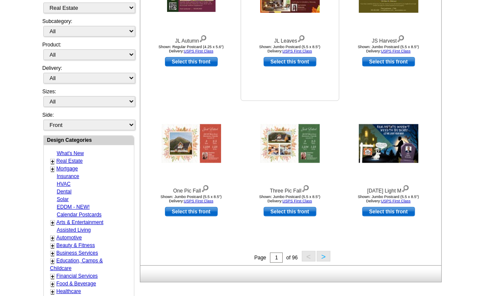 Image resolution: width=486 pixels, height=296 pixels. I want to click on a: Insurance, so click(68, 176).